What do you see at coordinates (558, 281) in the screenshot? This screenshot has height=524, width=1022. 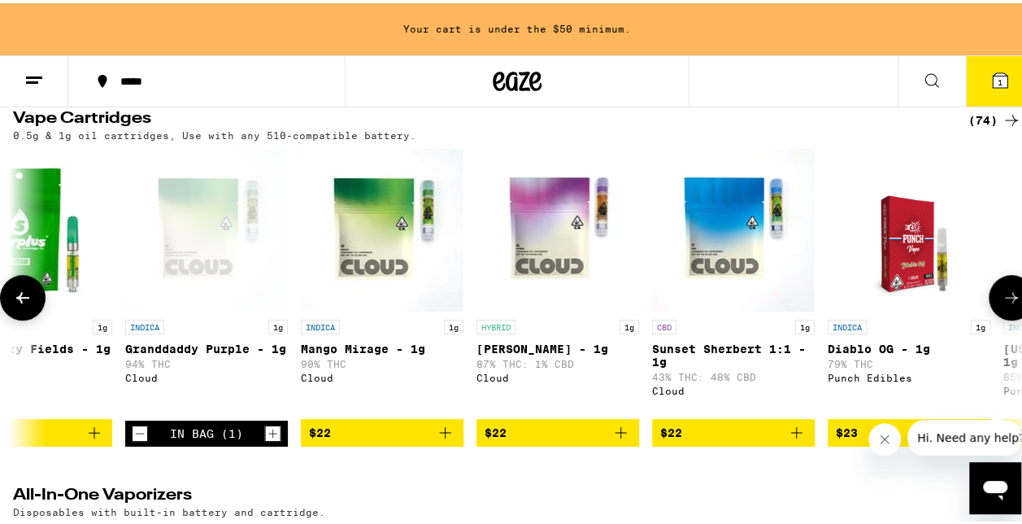 I see `a: Open page for Runtz - 1g from Cloud` at bounding box center [558, 281].